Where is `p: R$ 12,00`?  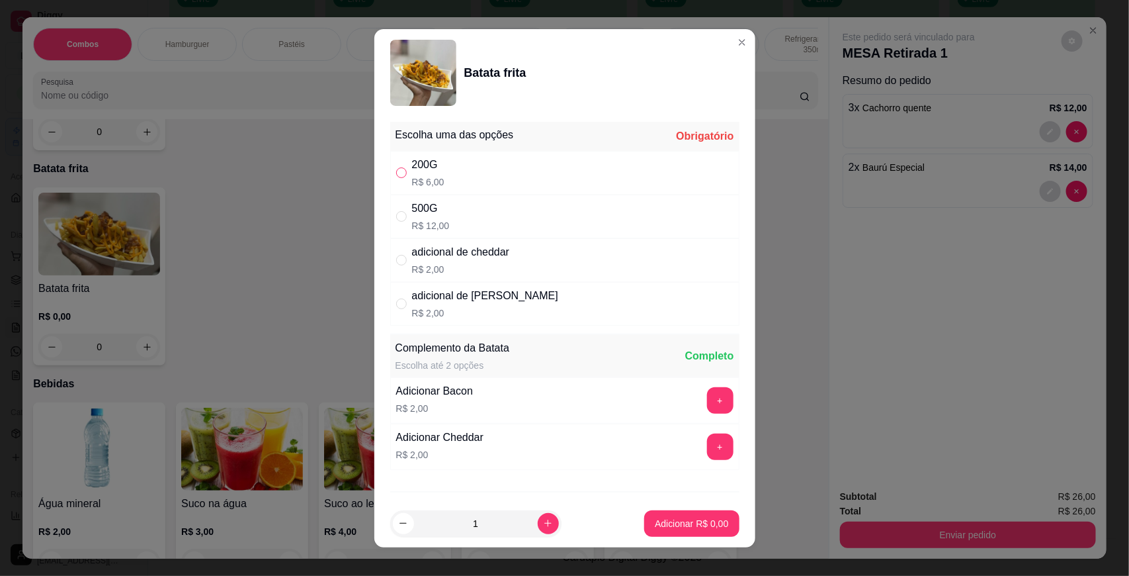
p: R$ 12,00 is located at coordinates (431, 226).